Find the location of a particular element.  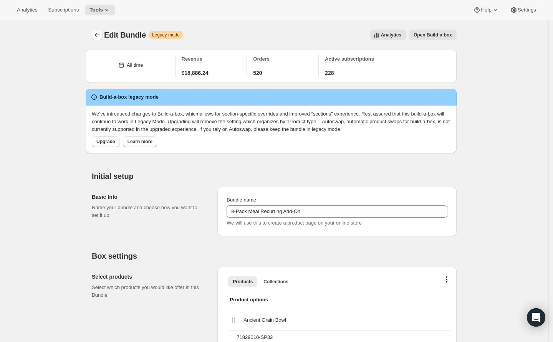

span: Tools is located at coordinates (96, 10).